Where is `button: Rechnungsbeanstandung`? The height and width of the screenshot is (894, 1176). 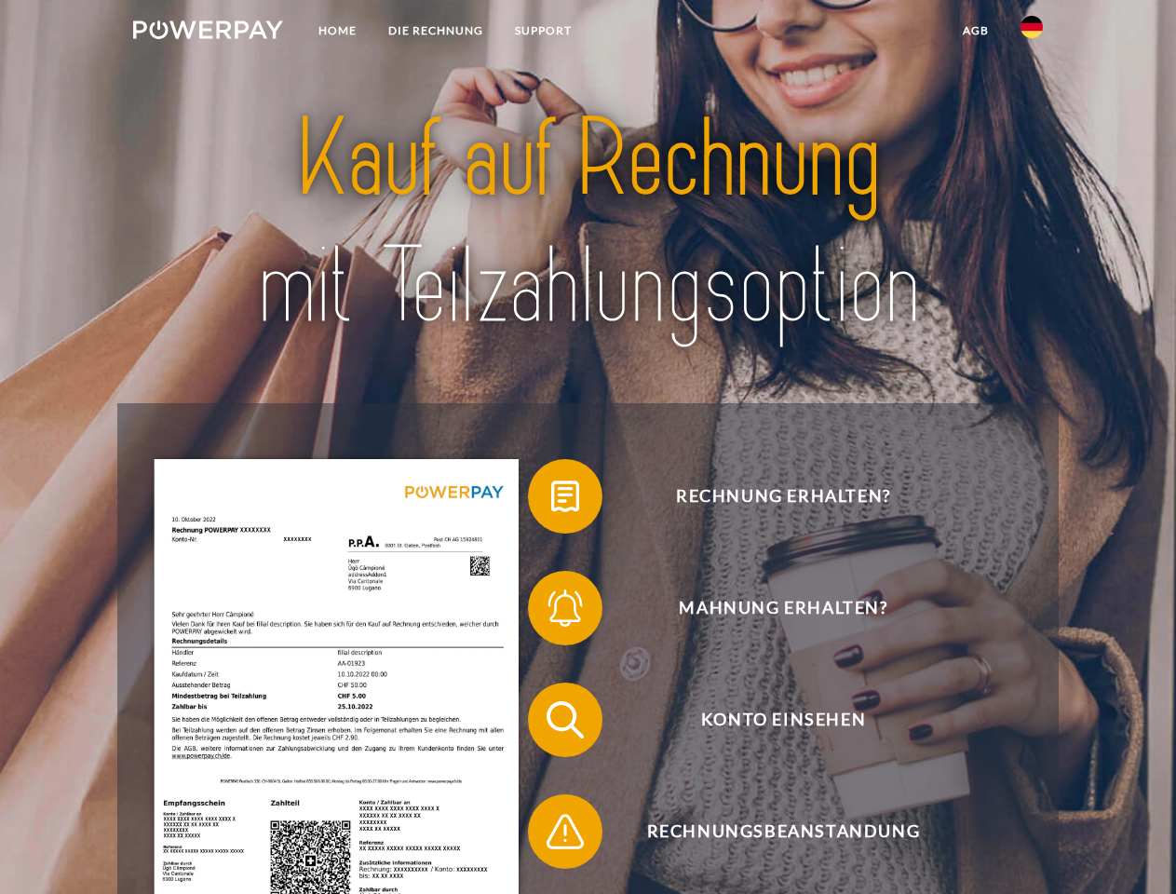
button: Rechnungsbeanstandung is located at coordinates (770, 832).